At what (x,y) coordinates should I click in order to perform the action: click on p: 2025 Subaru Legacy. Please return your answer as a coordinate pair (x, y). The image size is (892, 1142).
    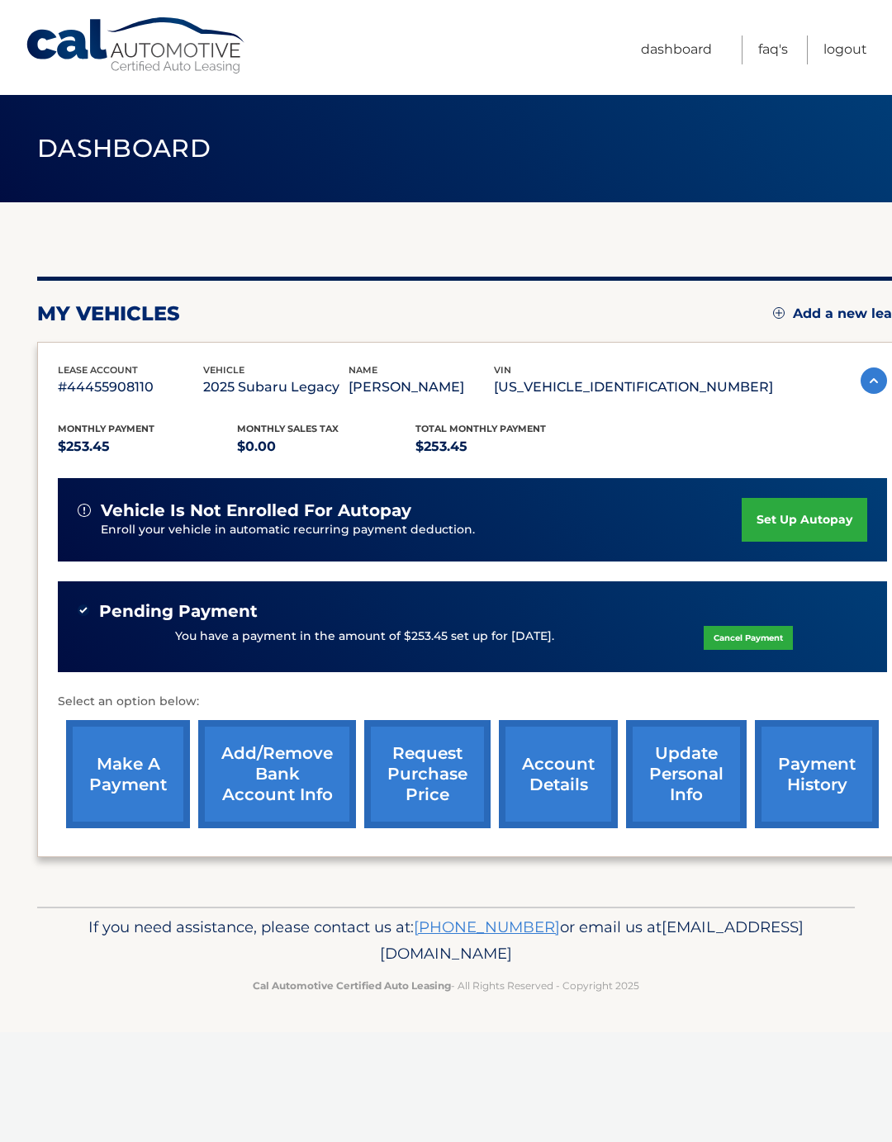
    Looking at the image, I should click on (276, 387).